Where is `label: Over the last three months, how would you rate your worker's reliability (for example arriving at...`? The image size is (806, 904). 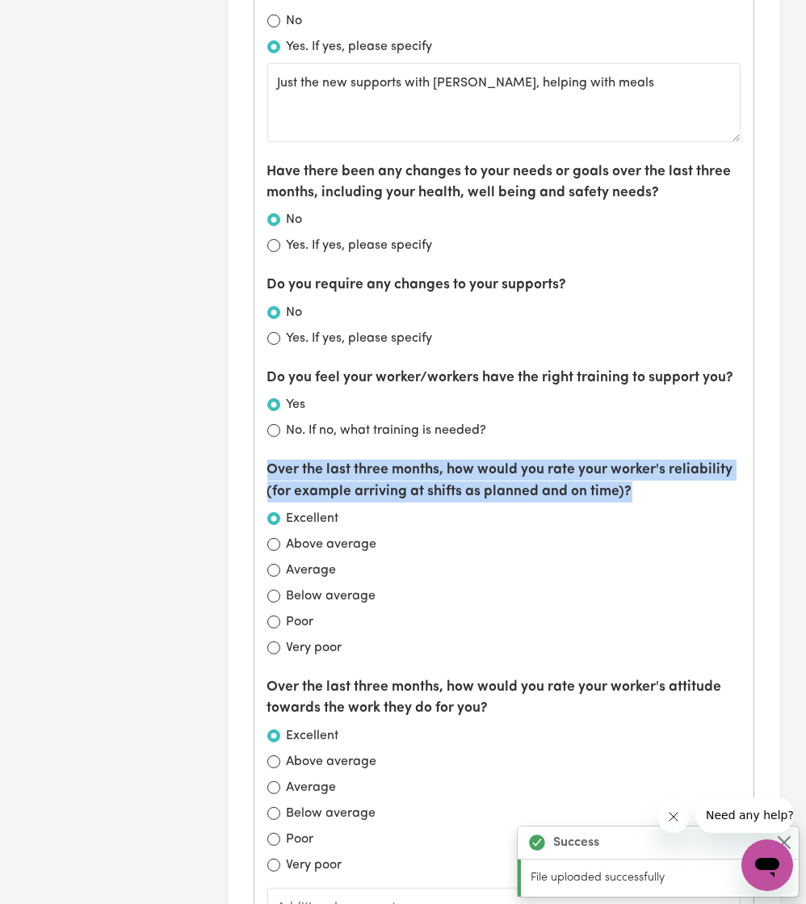 label: Over the last three months, how would you rate your worker's reliability (for example arriving at... is located at coordinates (504, 480).